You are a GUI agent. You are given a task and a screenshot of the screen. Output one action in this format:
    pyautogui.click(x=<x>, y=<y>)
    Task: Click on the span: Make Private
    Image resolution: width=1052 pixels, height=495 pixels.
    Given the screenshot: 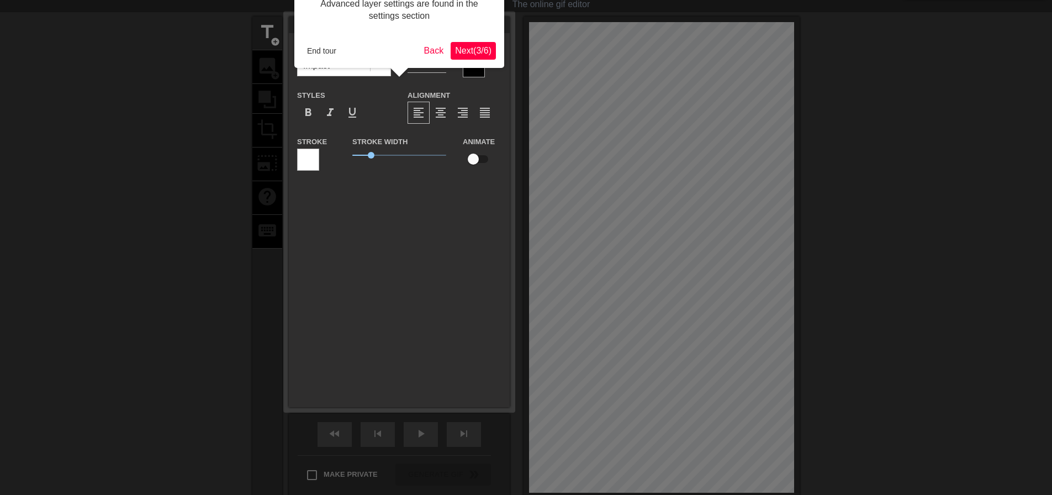 What is the action you would take?
    pyautogui.click(x=351, y=475)
    